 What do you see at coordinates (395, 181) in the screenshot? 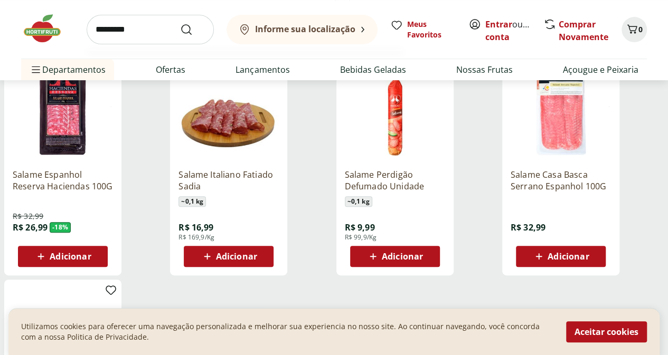
I see `a: Salame Perdigão Defumado Unidade` at bounding box center [395, 181].